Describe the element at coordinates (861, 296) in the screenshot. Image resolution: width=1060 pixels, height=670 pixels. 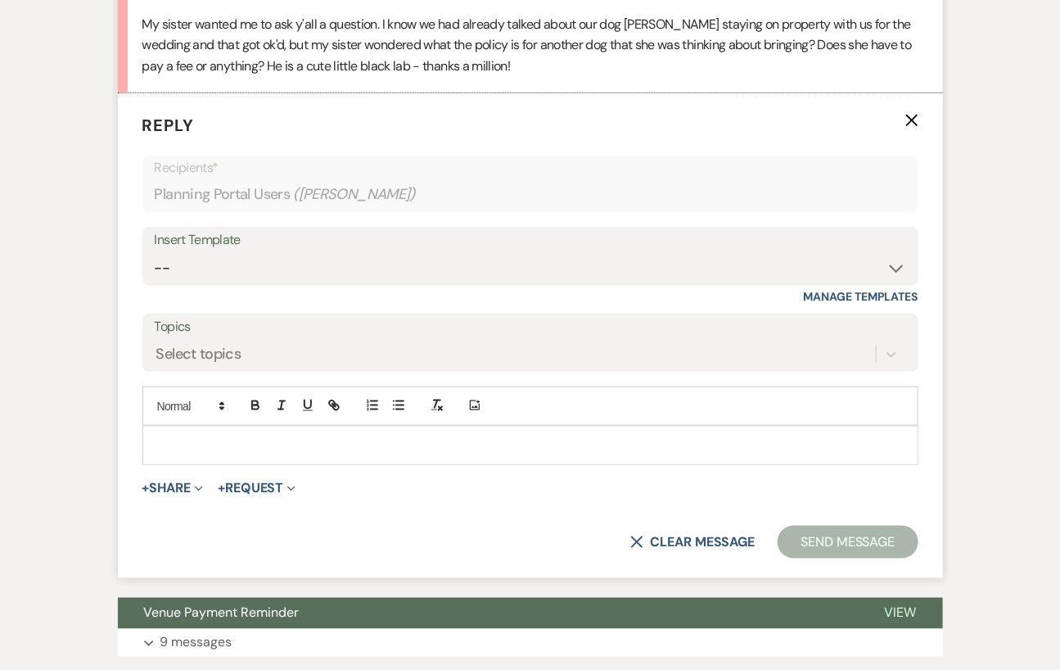
I see `a: Manage Templates` at that location.